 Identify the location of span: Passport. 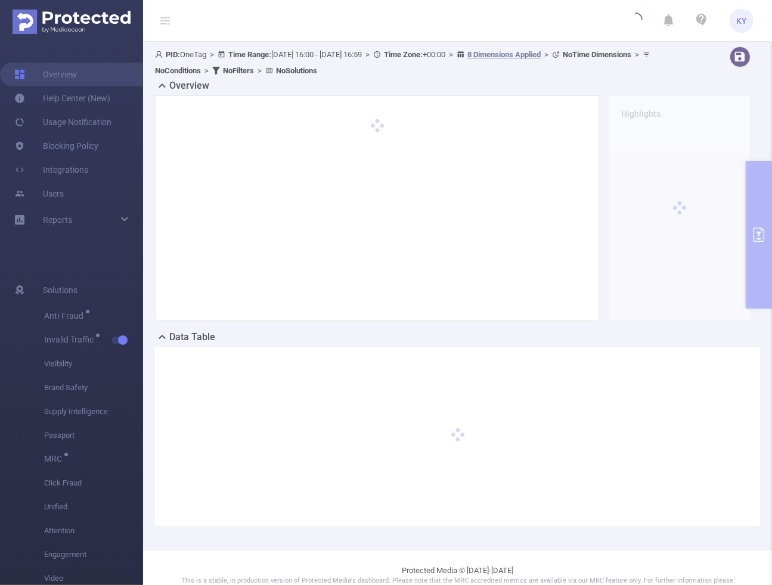
(94, 436).